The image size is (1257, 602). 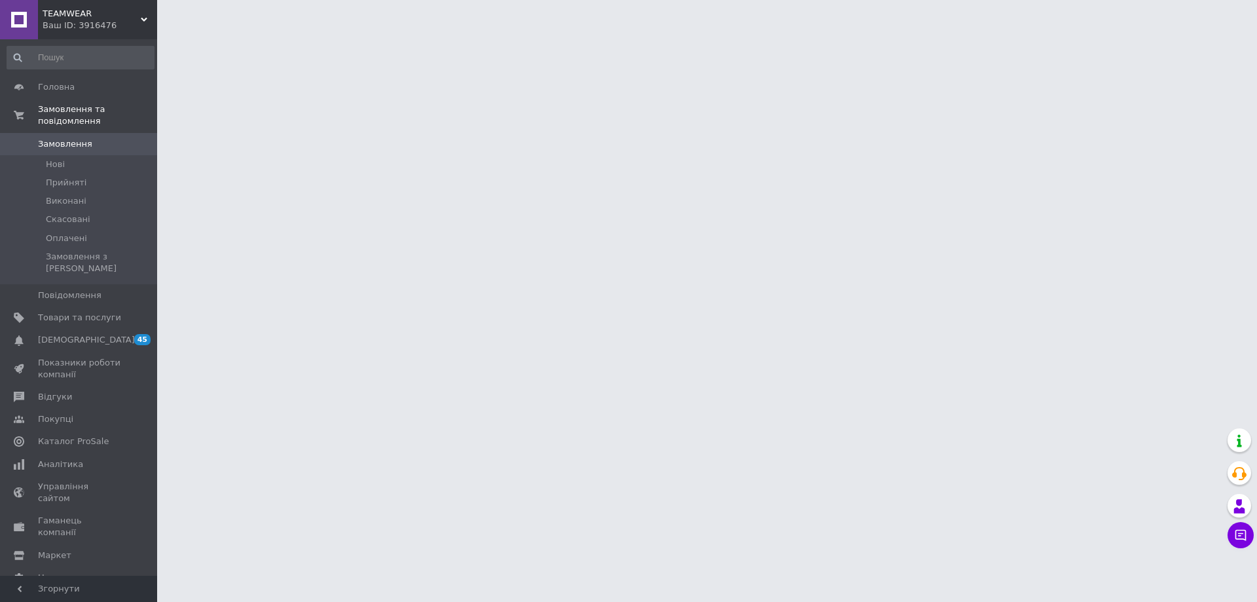 What do you see at coordinates (55, 397) in the screenshot?
I see `span: Відгуки` at bounding box center [55, 397].